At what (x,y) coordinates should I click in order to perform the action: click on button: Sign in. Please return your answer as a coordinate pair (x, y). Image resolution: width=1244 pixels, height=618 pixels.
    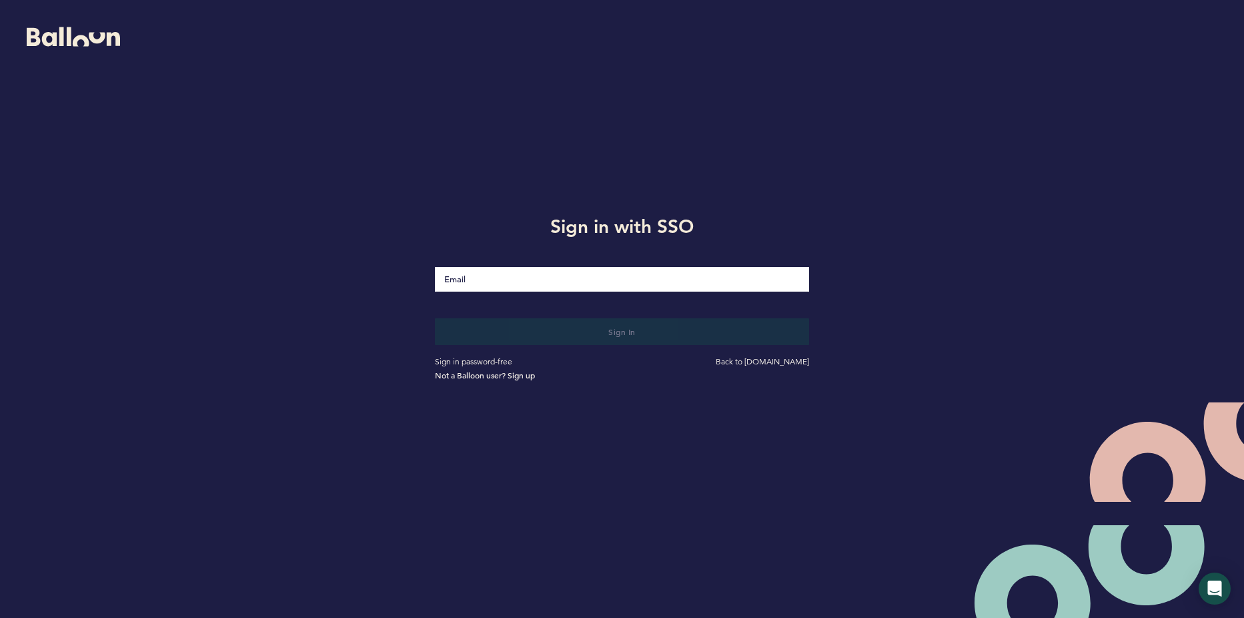
    Looking at the image, I should click on (622, 332).